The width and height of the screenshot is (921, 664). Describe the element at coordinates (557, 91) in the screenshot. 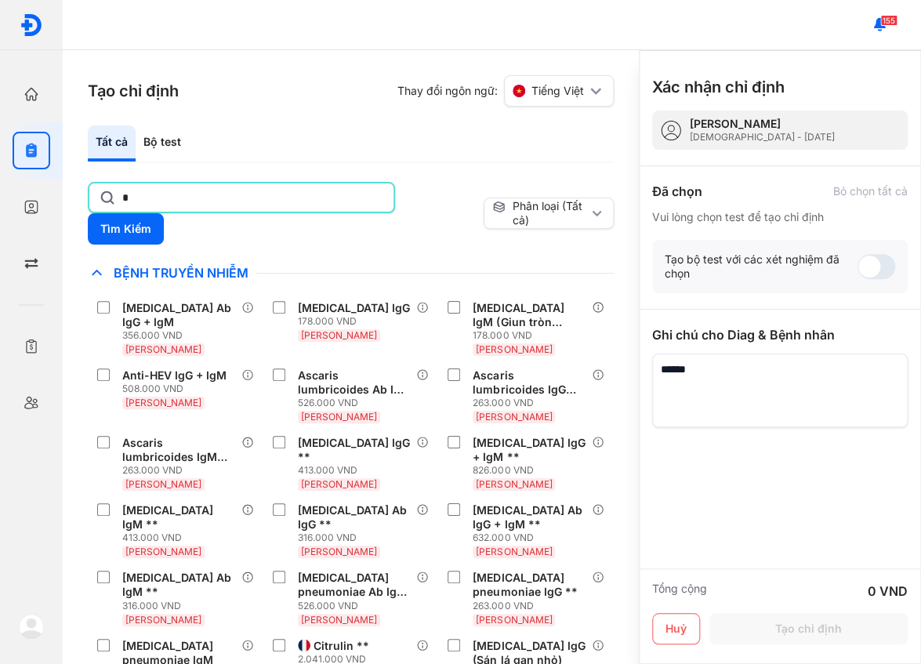

I see `span: Tiếng Việt` at that location.